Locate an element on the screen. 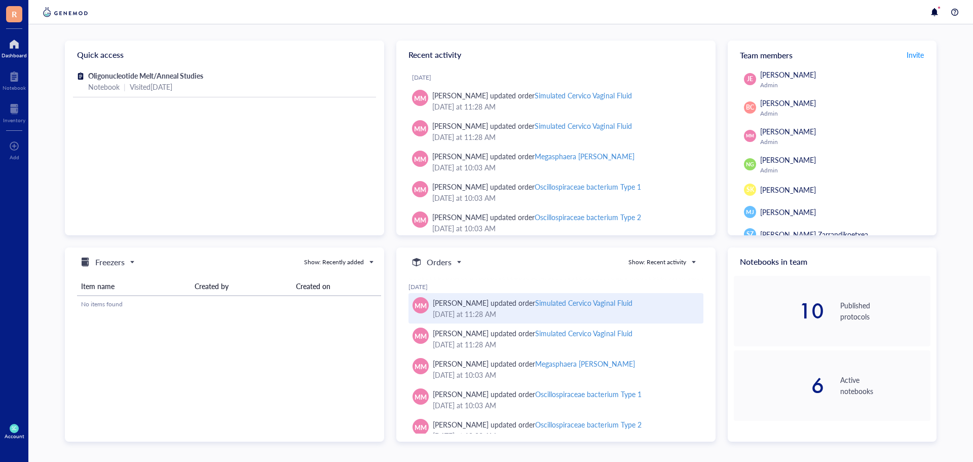 The height and width of the screenshot is (462, 973). div: Published protocols is located at coordinates (885, 311).